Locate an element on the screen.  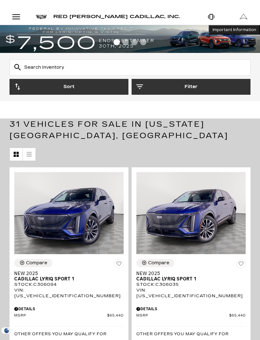
img: Cadillac logo is located at coordinates (41, 17).